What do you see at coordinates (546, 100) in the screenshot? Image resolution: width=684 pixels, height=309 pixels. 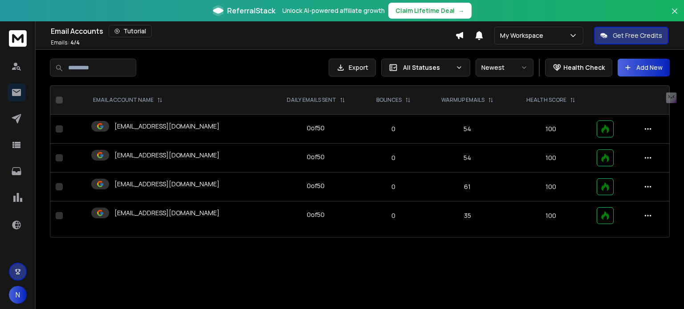 I see `p: HEALTH SCORE` at bounding box center [546, 100].